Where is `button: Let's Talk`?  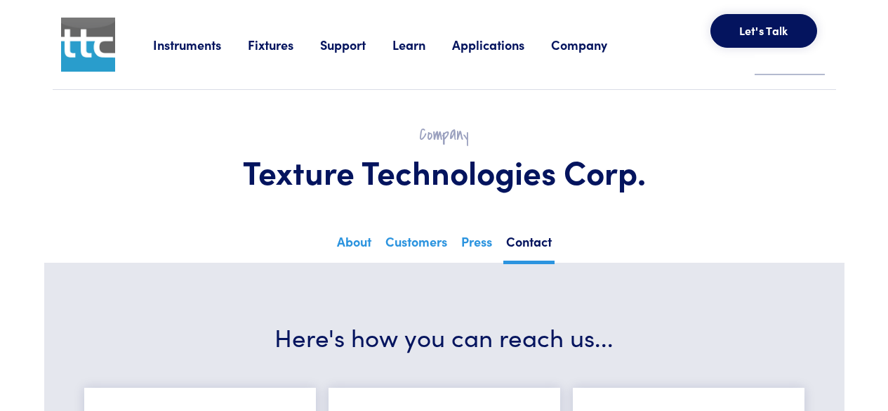 button: Let's Talk is located at coordinates (764, 31).